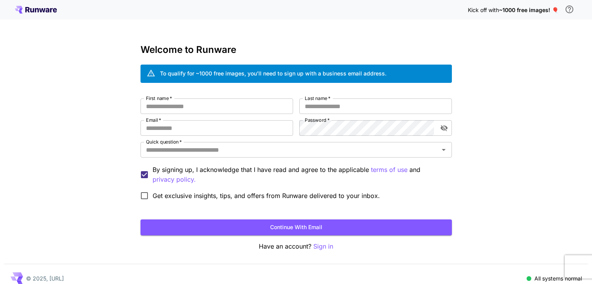 The width and height of the screenshot is (592, 284). What do you see at coordinates (559, 278) in the screenshot?
I see `p: All systems normal` at bounding box center [559, 278].